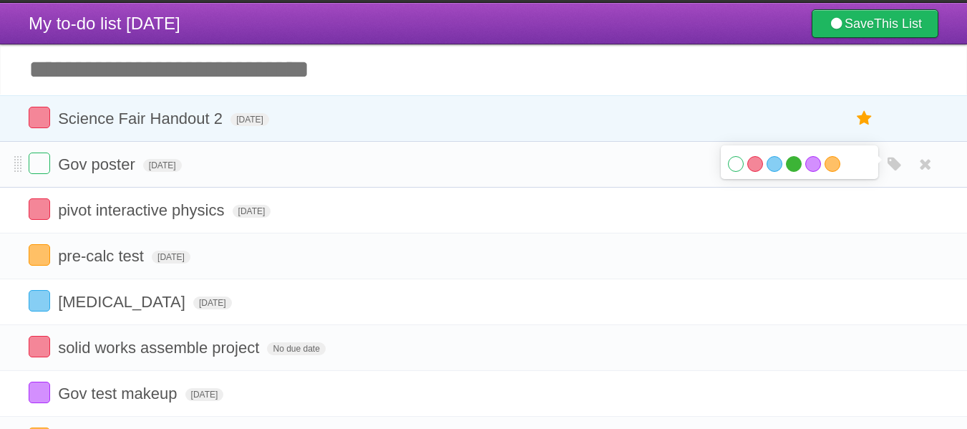 The height and width of the screenshot is (429, 967). What do you see at coordinates (142, 118) in the screenshot?
I see `span: Science Fair Handout 2` at bounding box center [142, 118].